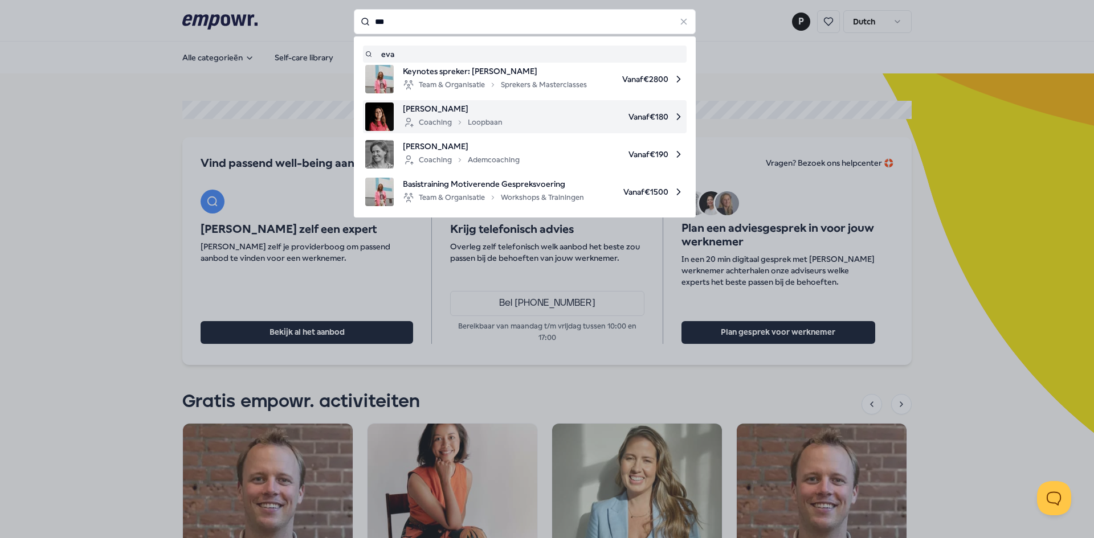 The width and height of the screenshot is (1094, 538). What do you see at coordinates (461, 160) in the screenshot?
I see `div: Coaching Ademcoaching` at bounding box center [461, 160].